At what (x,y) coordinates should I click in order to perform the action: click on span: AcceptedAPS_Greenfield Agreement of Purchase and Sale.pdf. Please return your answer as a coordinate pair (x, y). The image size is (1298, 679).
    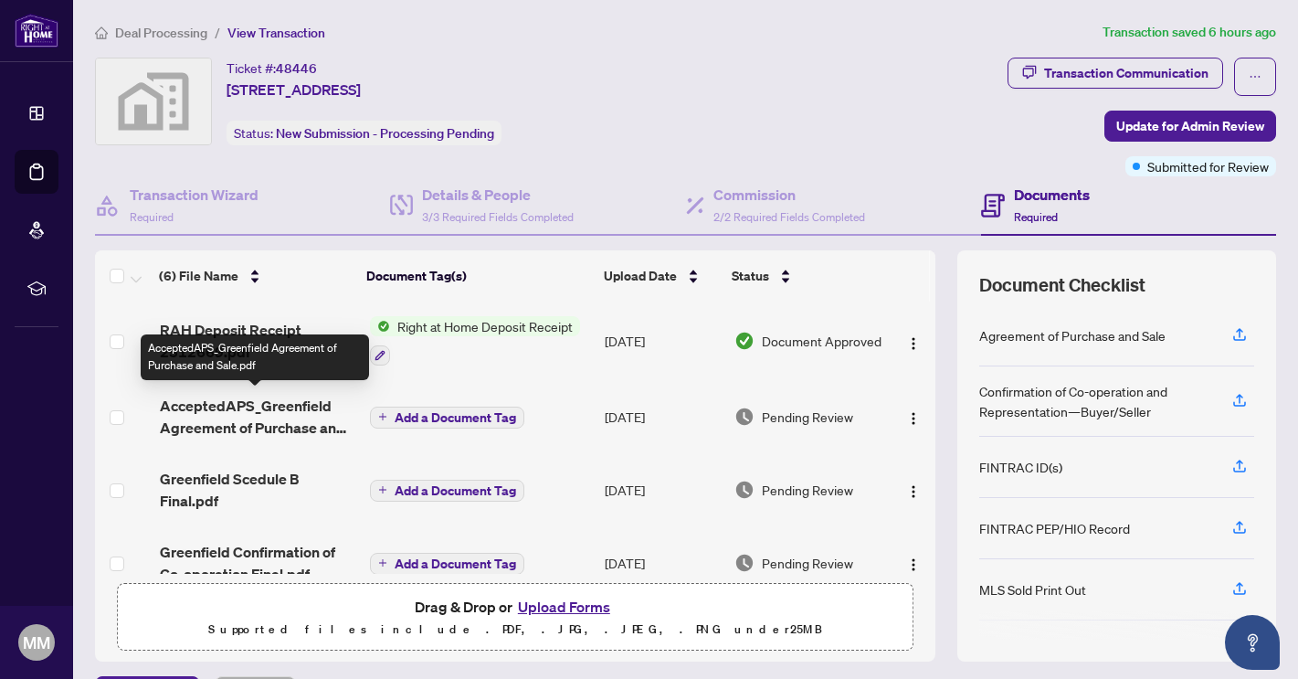
    Looking at the image, I should click on (258, 417).